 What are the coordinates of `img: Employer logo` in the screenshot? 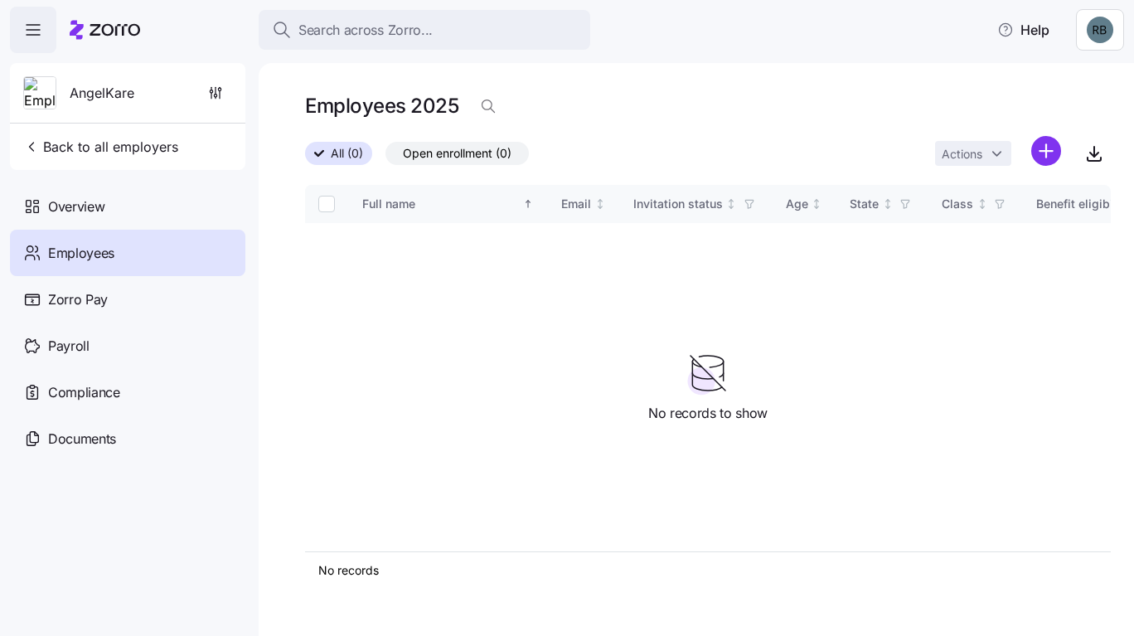 It's located at (40, 94).